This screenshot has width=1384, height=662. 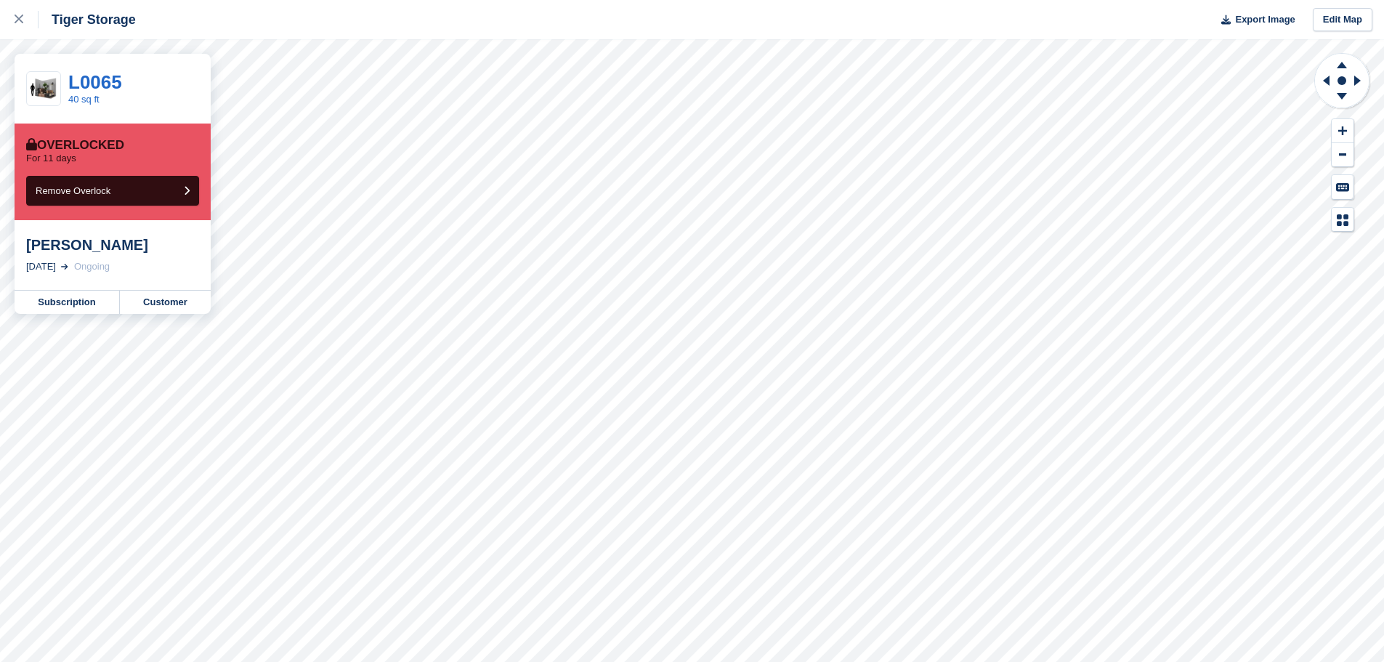 I want to click on span: Export Image, so click(x=1265, y=20).